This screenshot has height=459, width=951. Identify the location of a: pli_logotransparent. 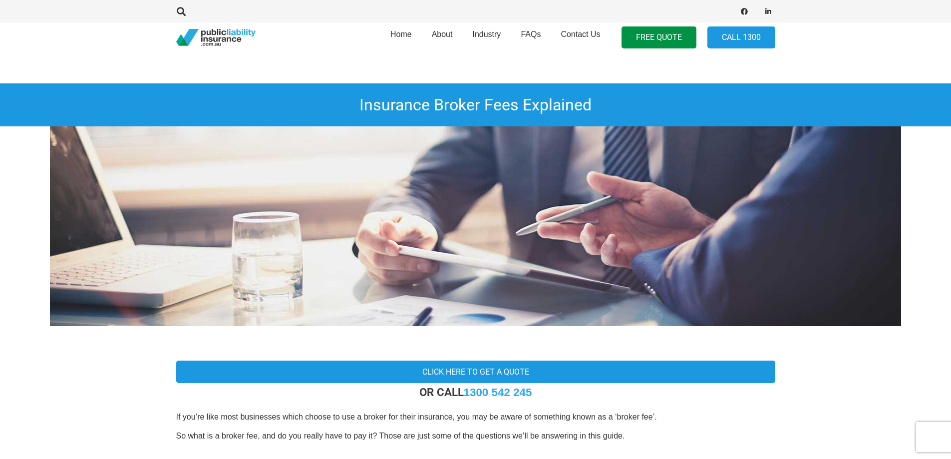
(216, 37).